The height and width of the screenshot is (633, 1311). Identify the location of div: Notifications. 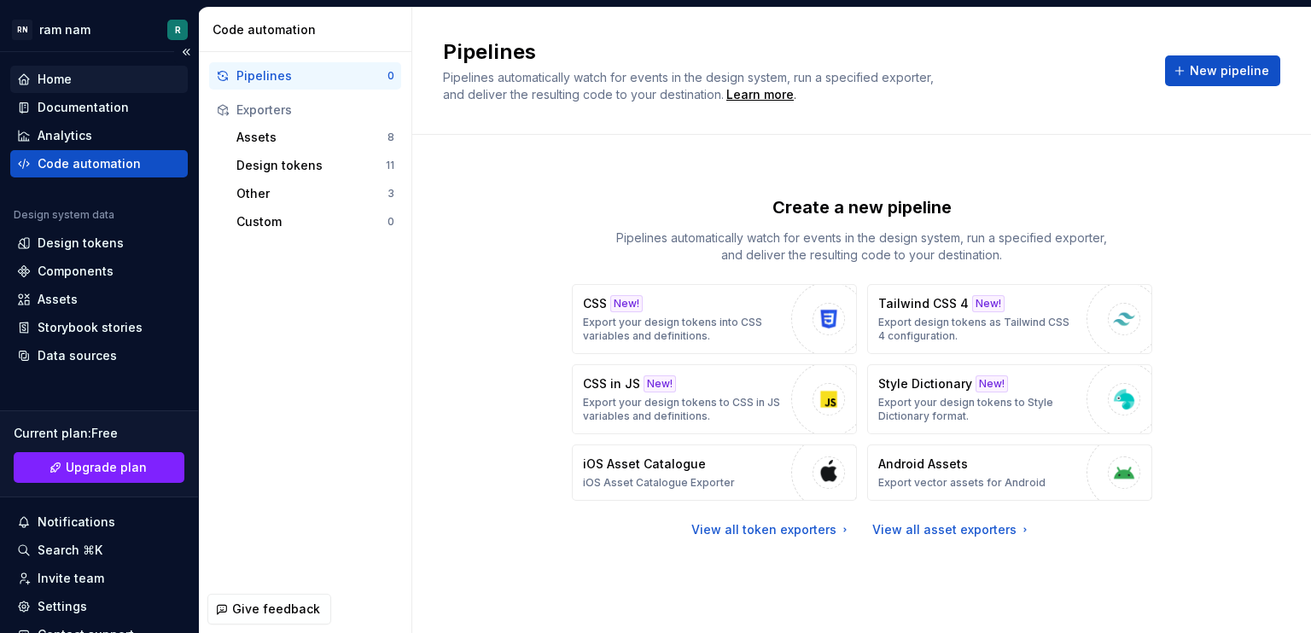
(76, 522).